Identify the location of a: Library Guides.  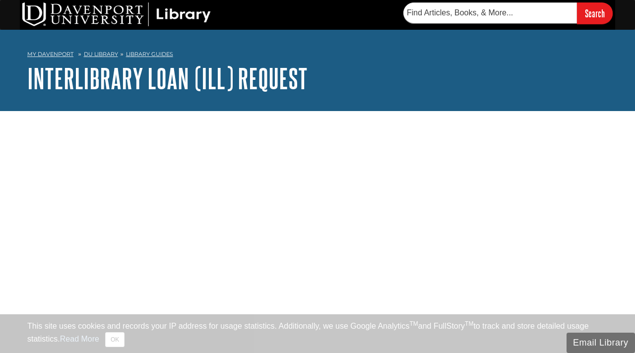
(149, 54).